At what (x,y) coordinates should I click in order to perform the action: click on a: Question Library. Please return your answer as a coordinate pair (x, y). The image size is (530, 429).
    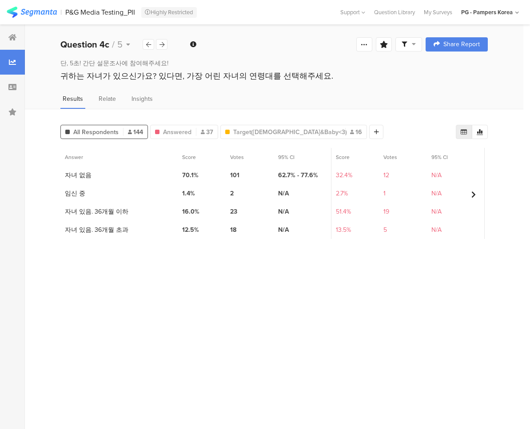
    Looking at the image, I should click on (394, 12).